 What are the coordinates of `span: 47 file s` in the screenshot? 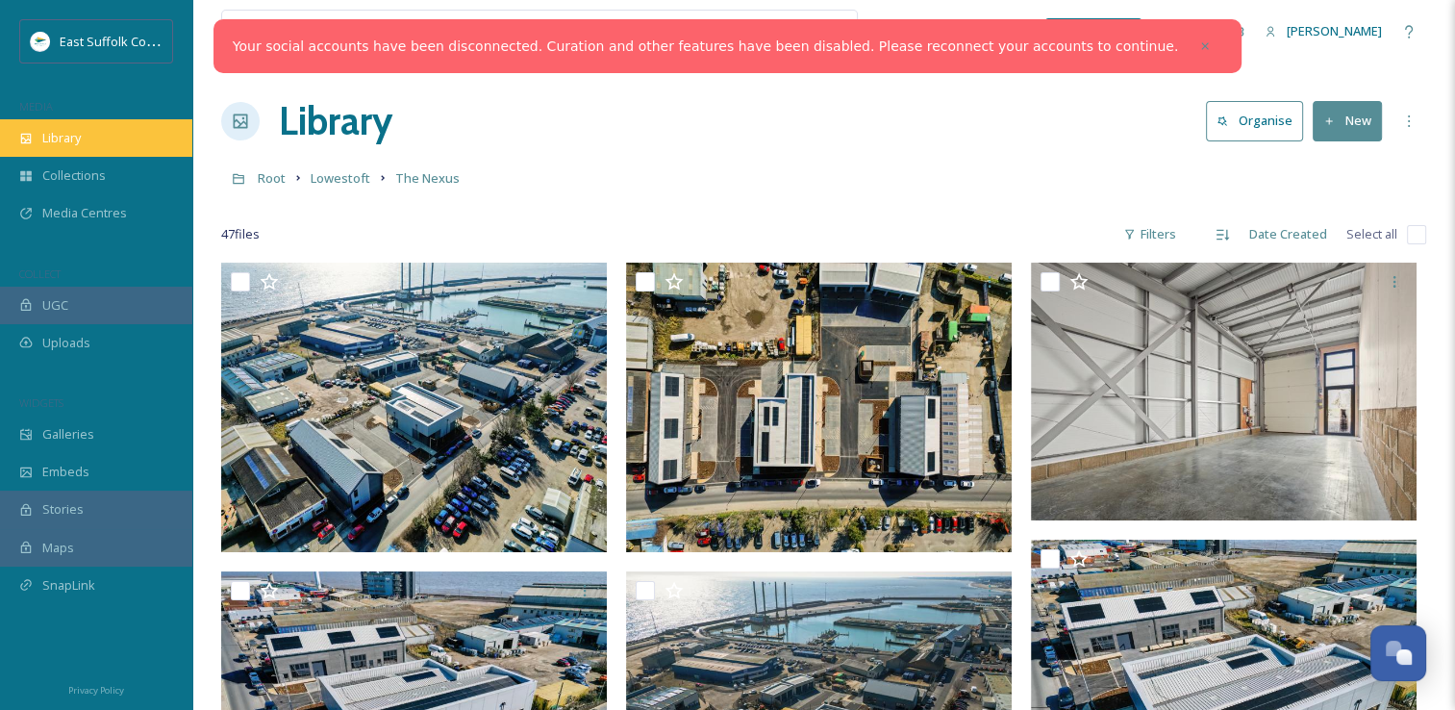 It's located at (240, 234).